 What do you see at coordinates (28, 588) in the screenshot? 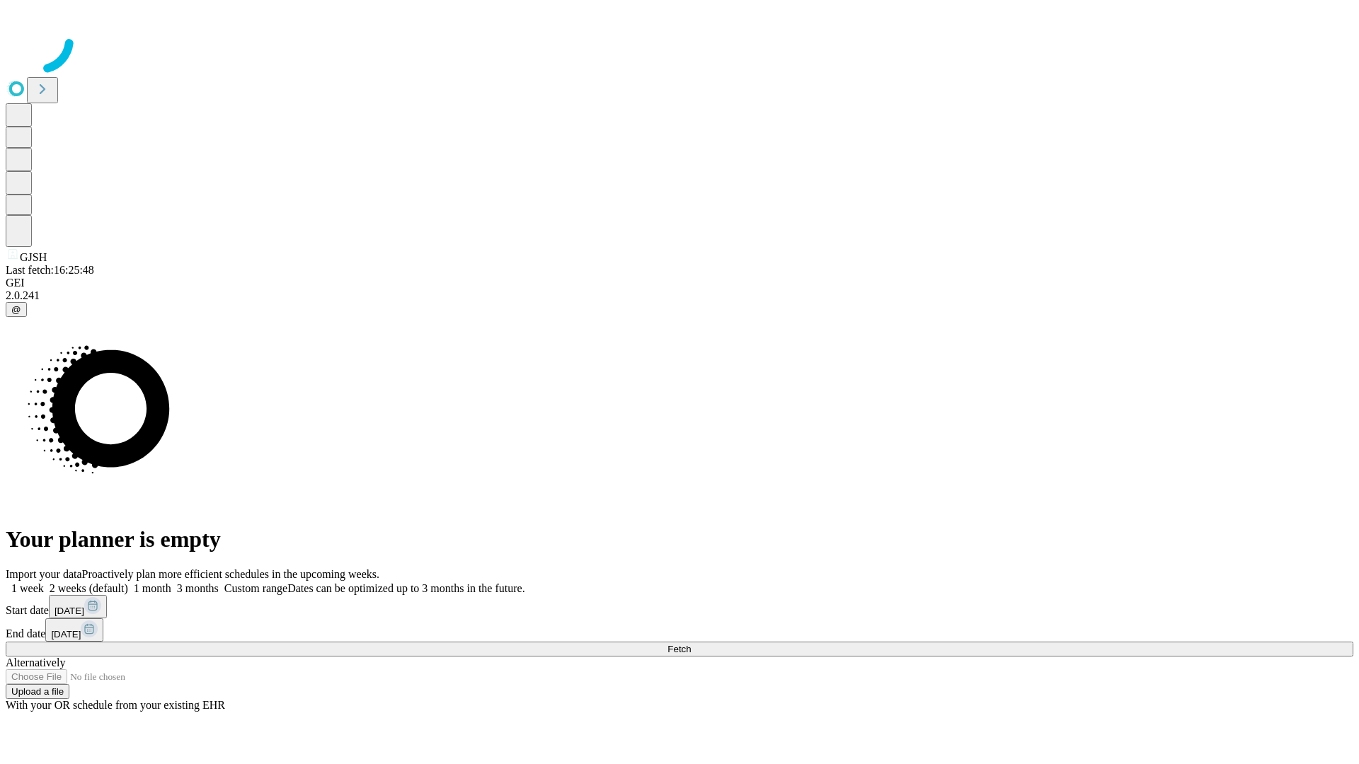
I see `span: 1 week` at bounding box center [28, 588].